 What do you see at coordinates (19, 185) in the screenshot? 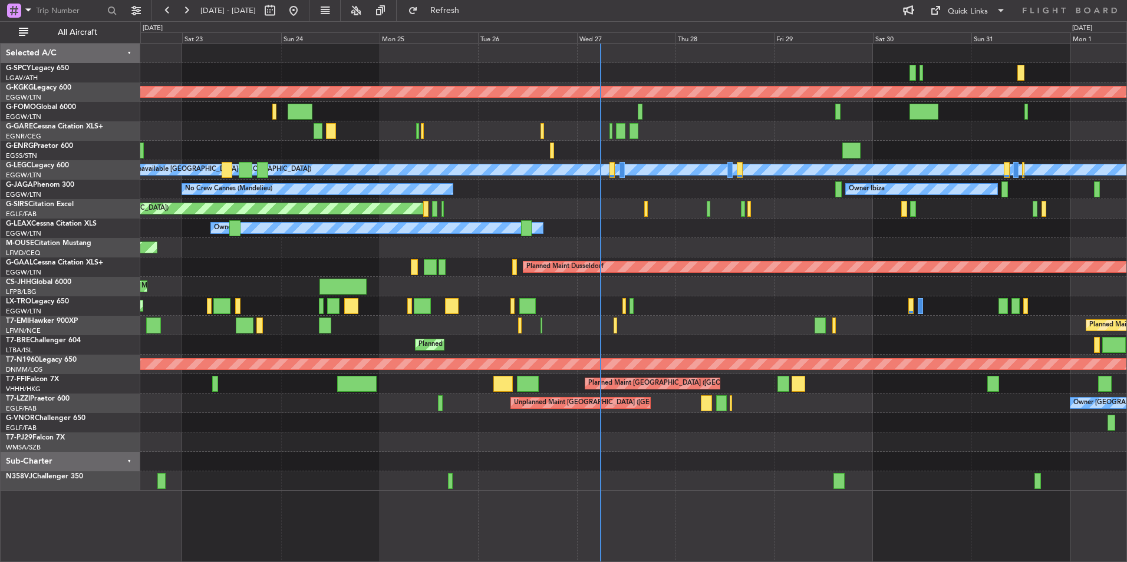
I see `span: G-JAGA` at bounding box center [19, 185].